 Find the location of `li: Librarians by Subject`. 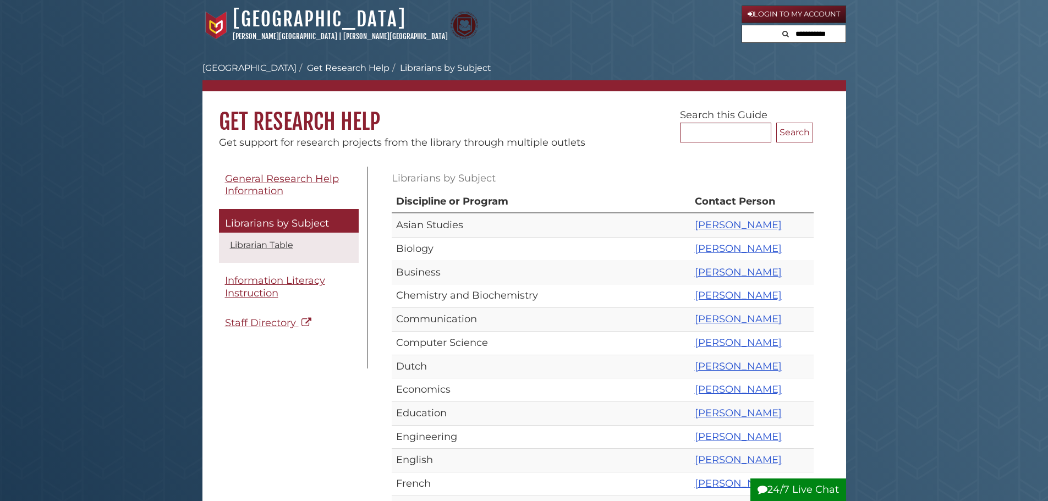

li: Librarians by Subject is located at coordinates (440, 68).